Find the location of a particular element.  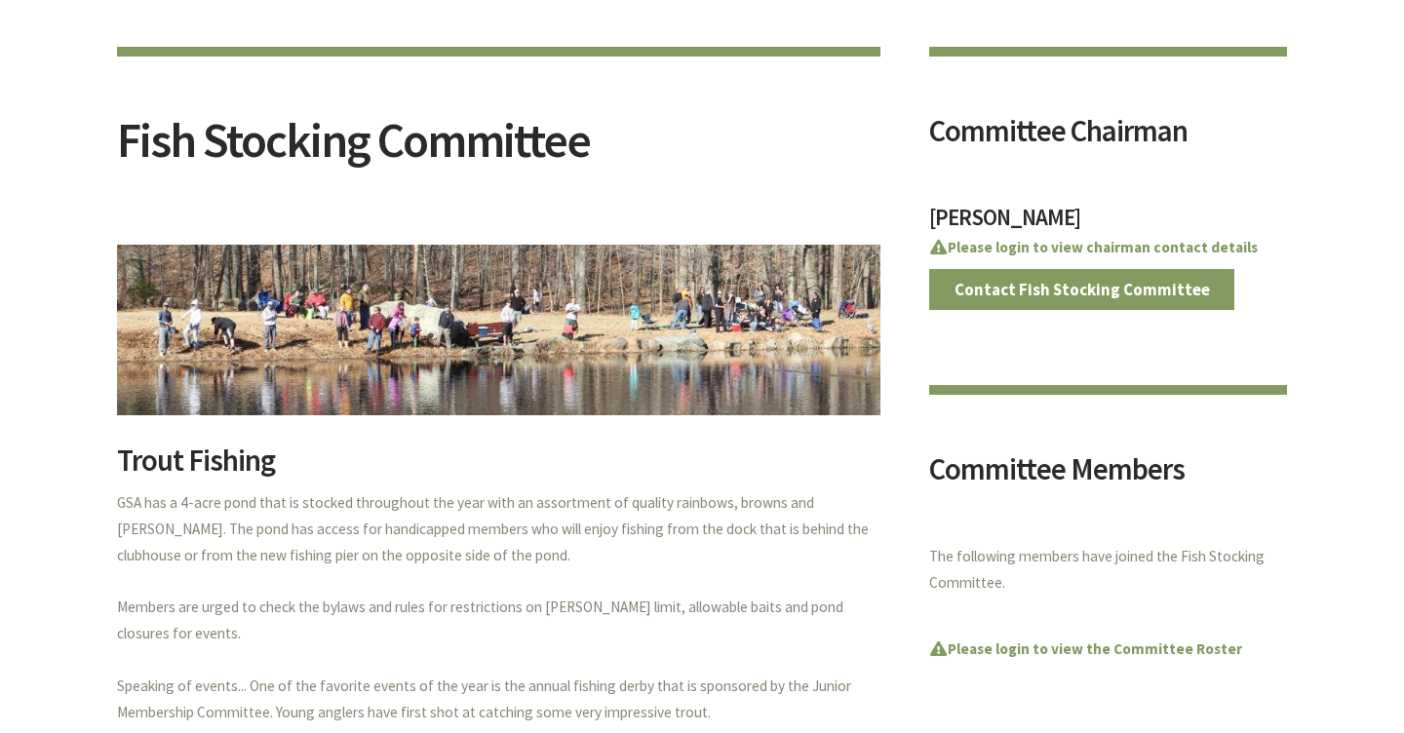

h2: Trout Fishing is located at coordinates (498, 468).